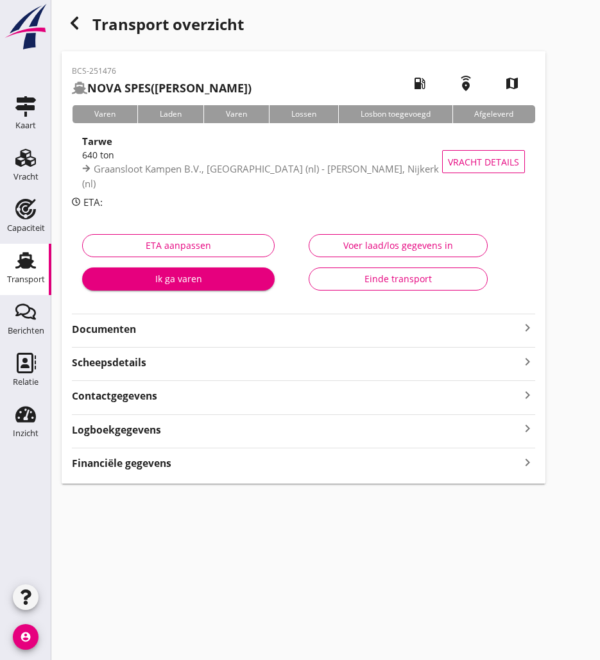 The image size is (600, 660). What do you see at coordinates (494, 114) in the screenshot?
I see `div: Afgeleverd` at bounding box center [494, 114].